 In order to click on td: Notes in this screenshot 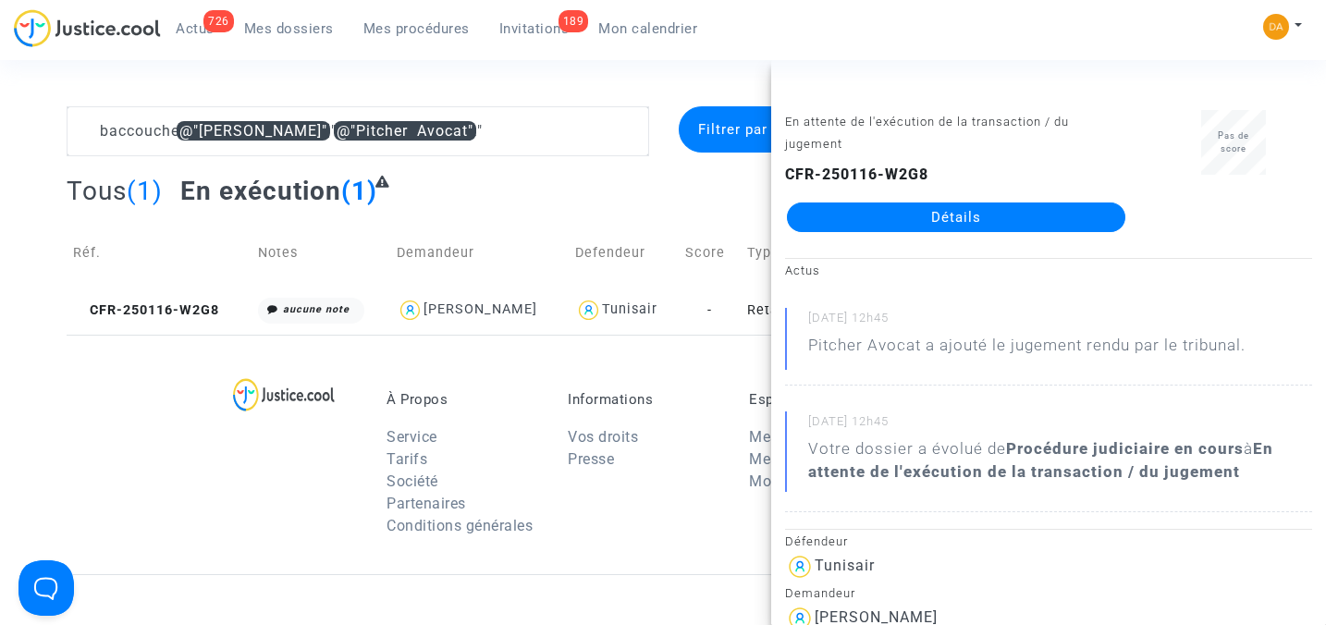, I will do `click(321, 253)`.